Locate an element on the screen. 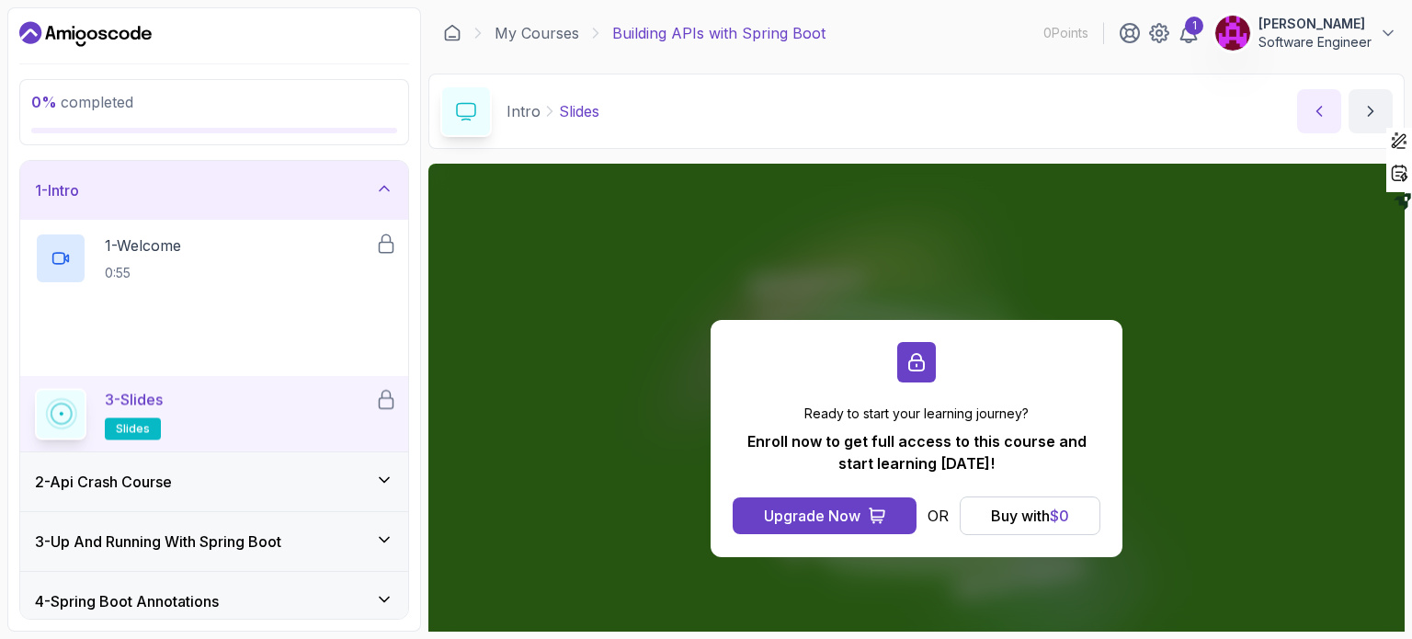 The width and height of the screenshot is (1412, 639). p: 1 - Welcome is located at coordinates (142, 245).